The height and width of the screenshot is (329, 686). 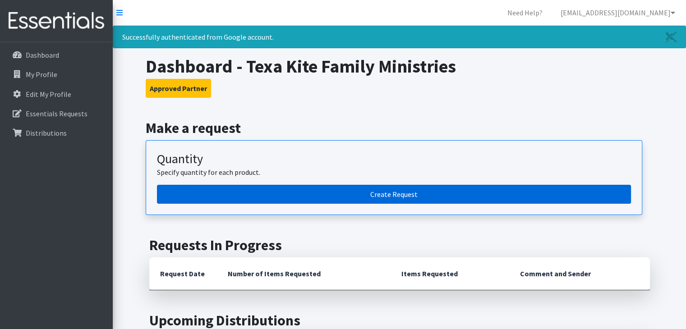 What do you see at coordinates (399, 128) in the screenshot?
I see `h2: Make a request` at bounding box center [399, 128].